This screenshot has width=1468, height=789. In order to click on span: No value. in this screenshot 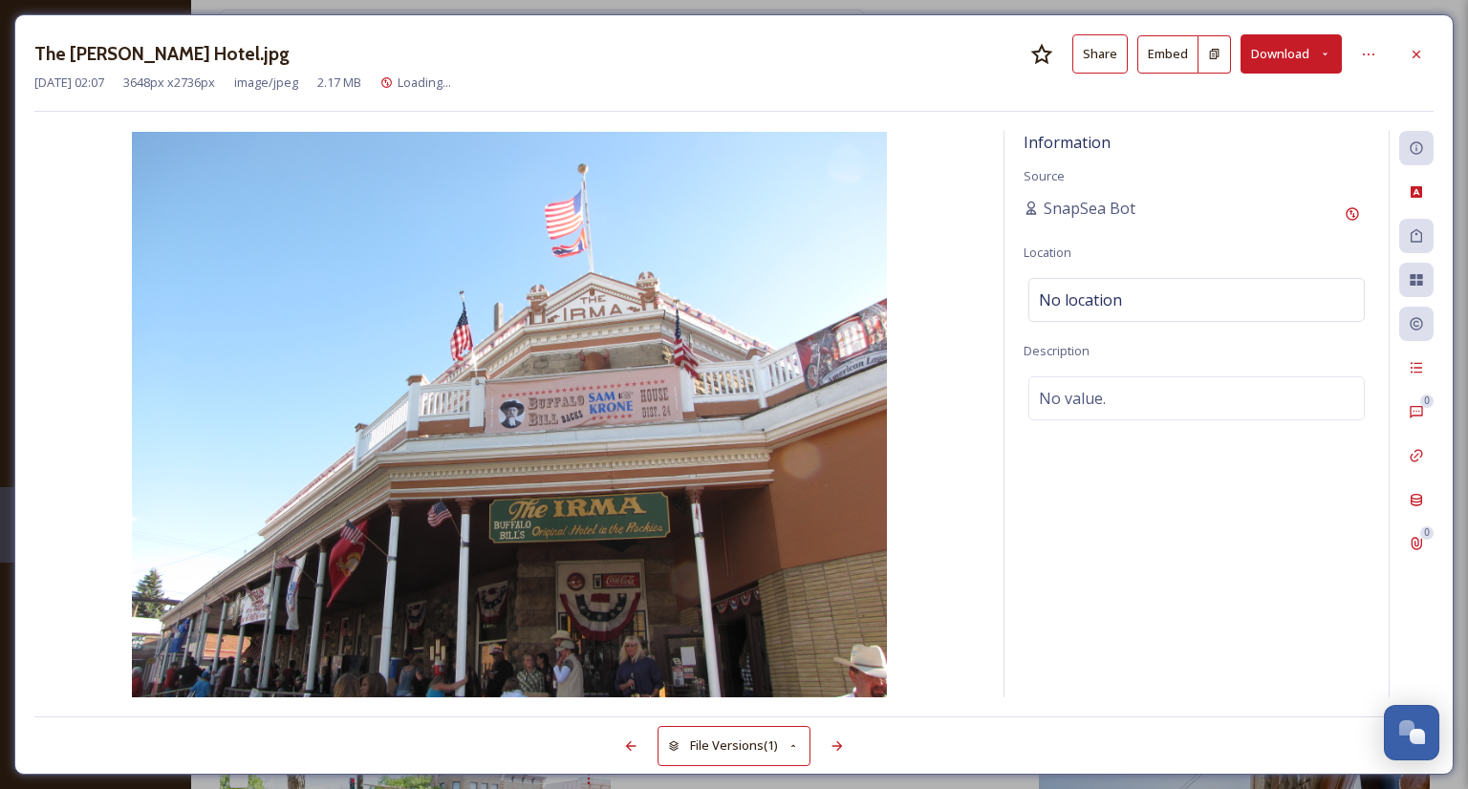, I will do `click(1072, 399)`.